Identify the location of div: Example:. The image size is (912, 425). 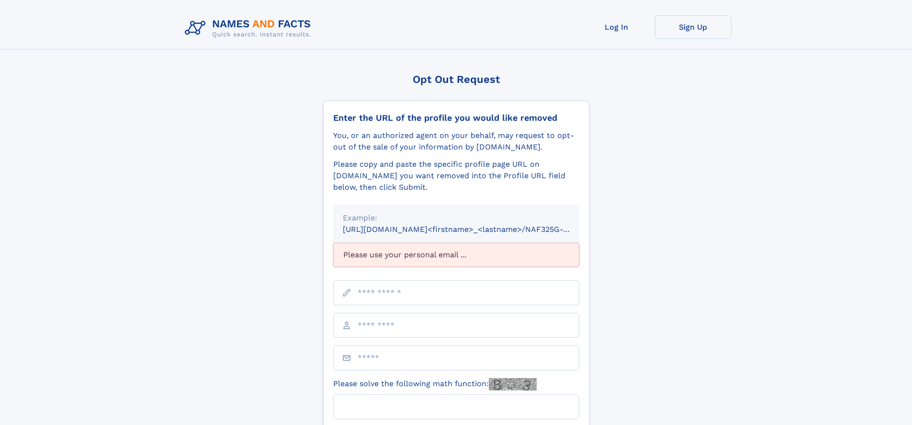
(456, 218).